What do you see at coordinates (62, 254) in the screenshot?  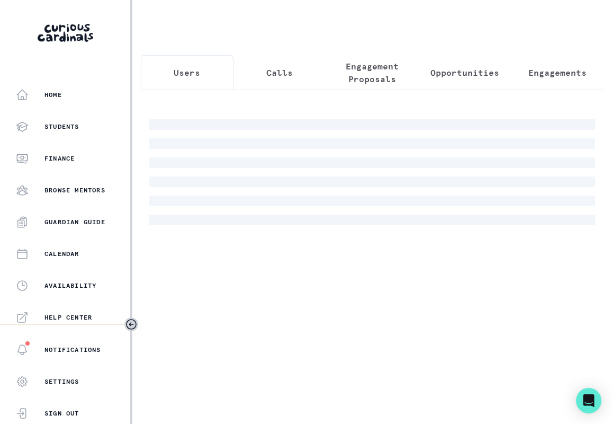 I see `p: Calendar` at bounding box center [62, 254].